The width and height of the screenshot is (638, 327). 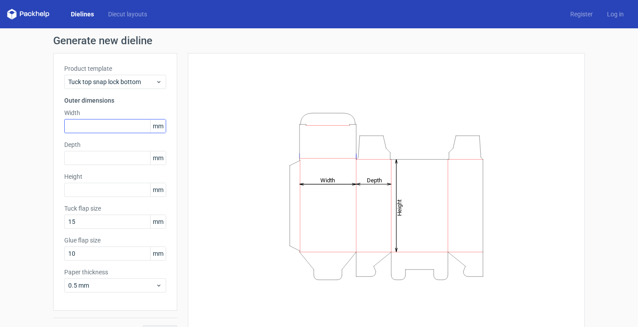 What do you see at coordinates (115, 272) in the screenshot?
I see `label: Paper thickness` at bounding box center [115, 272].